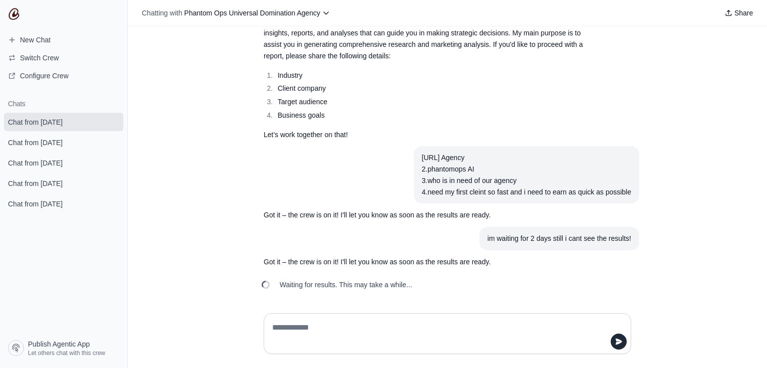 The width and height of the screenshot is (767, 368). Describe the element at coordinates (236, 13) in the screenshot. I see `button: Chatting with Phantom Ops Universal Domination Agency` at that location.